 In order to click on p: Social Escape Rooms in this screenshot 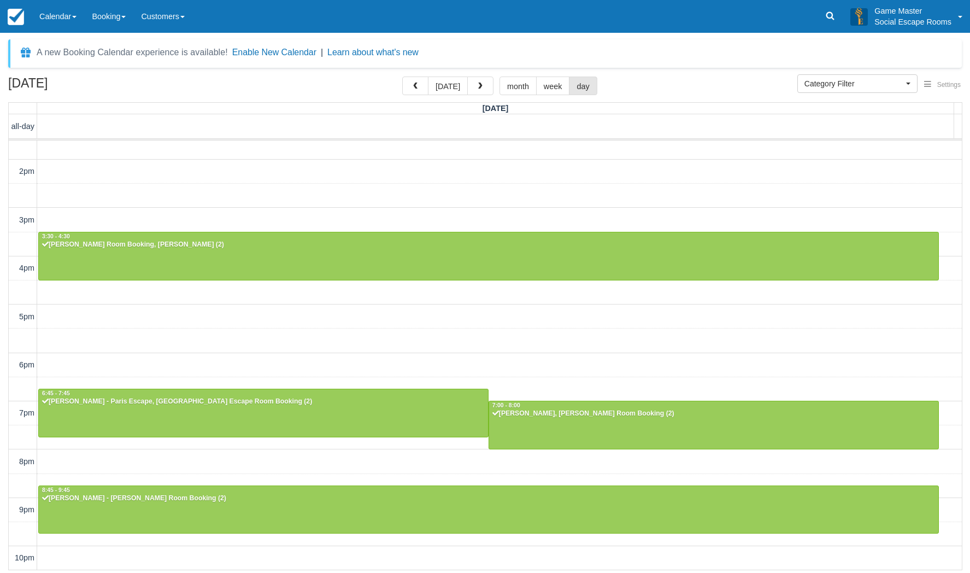, I will do `click(912, 22)`.